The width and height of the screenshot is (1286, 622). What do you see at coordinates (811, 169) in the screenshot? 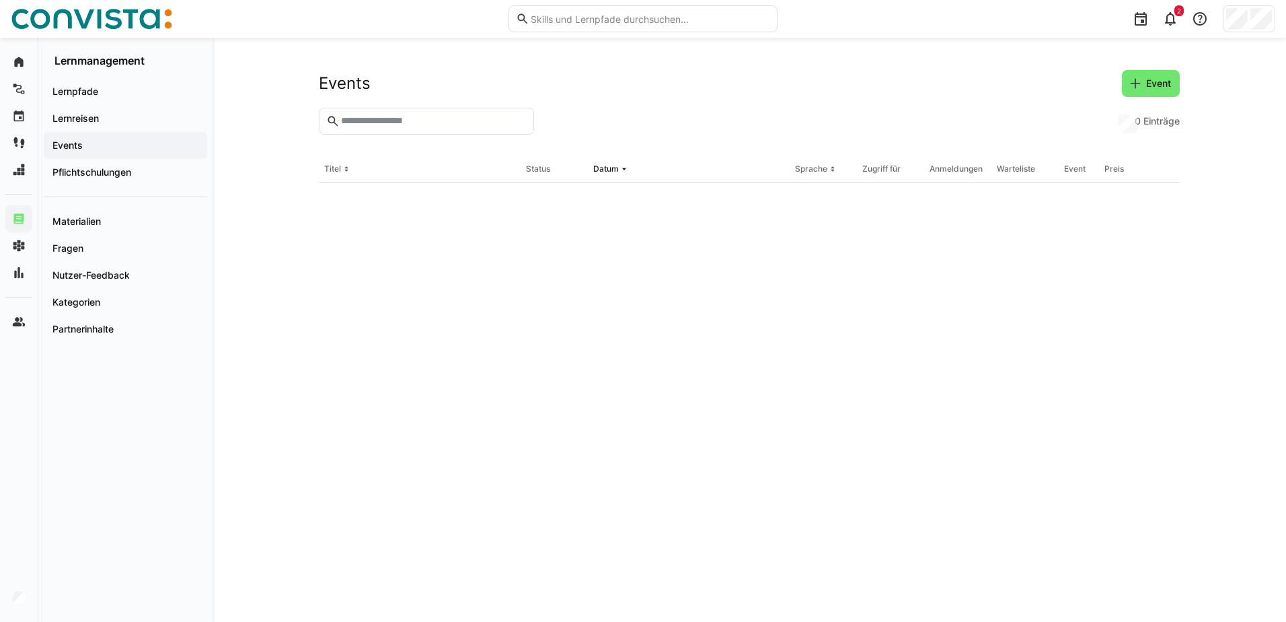
I see `div: Sprache` at bounding box center [811, 169].